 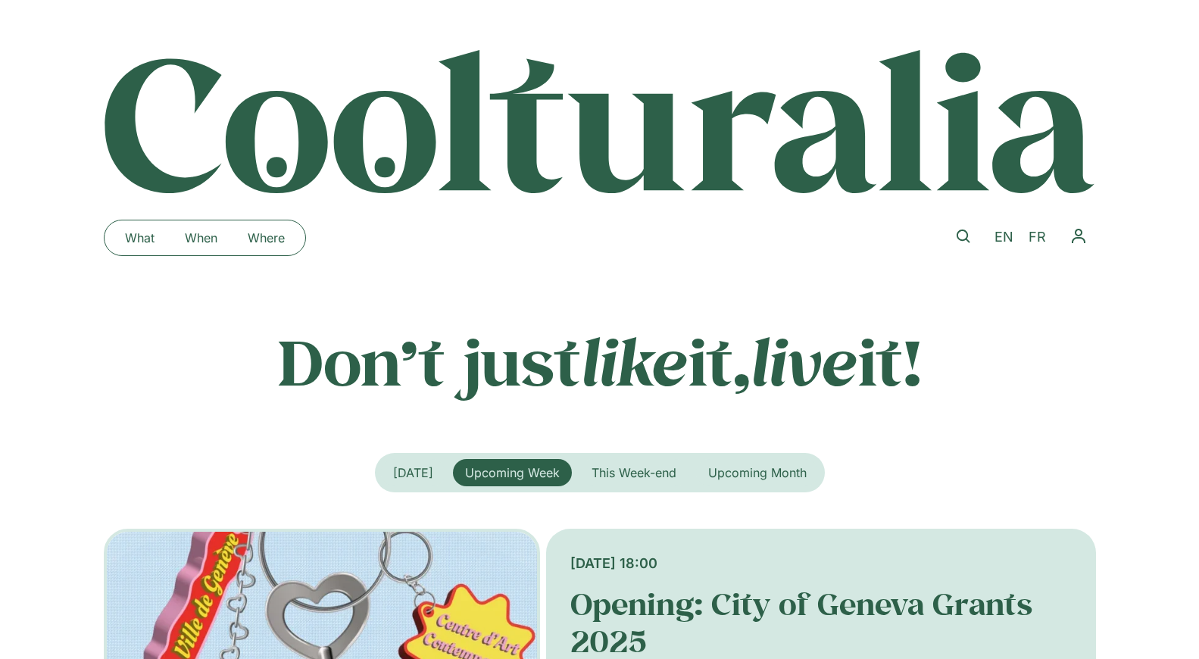 I want to click on span: This Week-end, so click(x=634, y=473).